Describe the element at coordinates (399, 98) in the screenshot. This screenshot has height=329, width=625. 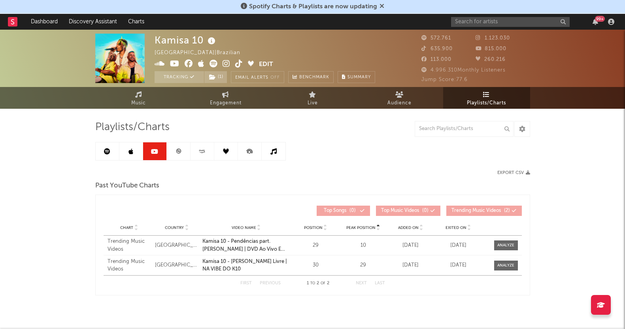
I see `a: Audience` at that location.